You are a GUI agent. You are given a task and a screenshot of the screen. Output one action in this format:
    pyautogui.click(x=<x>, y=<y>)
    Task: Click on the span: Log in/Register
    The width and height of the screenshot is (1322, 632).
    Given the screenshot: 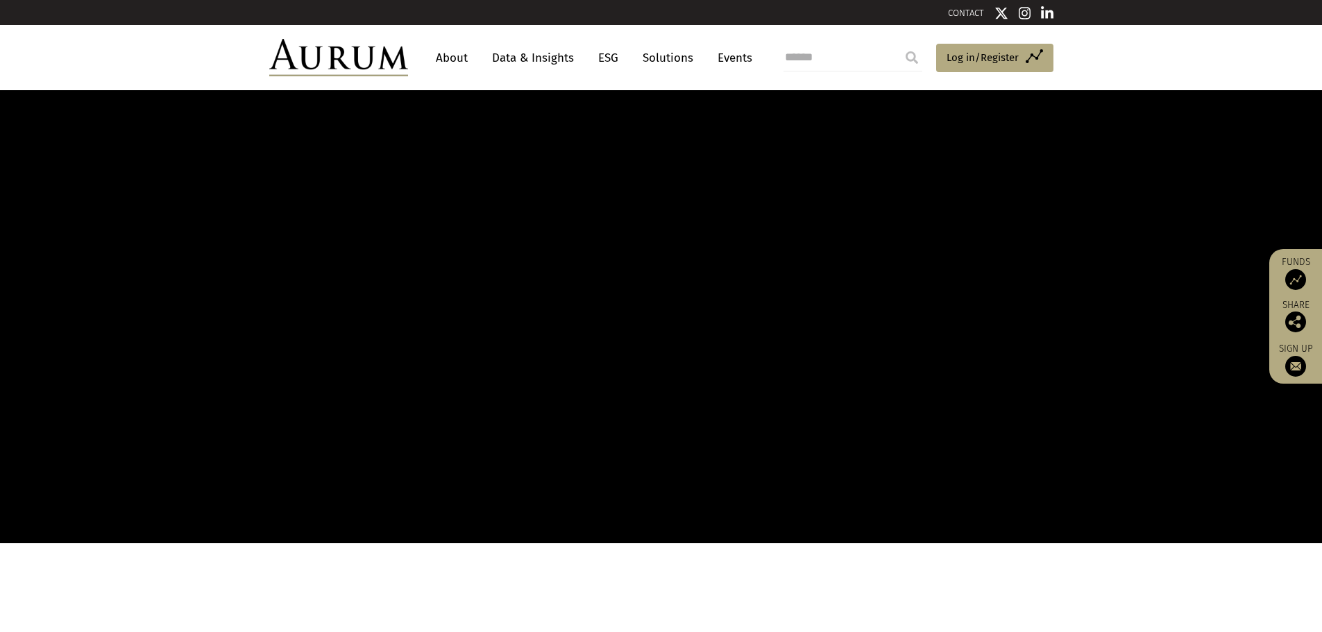 What is the action you would take?
    pyautogui.click(x=983, y=58)
    